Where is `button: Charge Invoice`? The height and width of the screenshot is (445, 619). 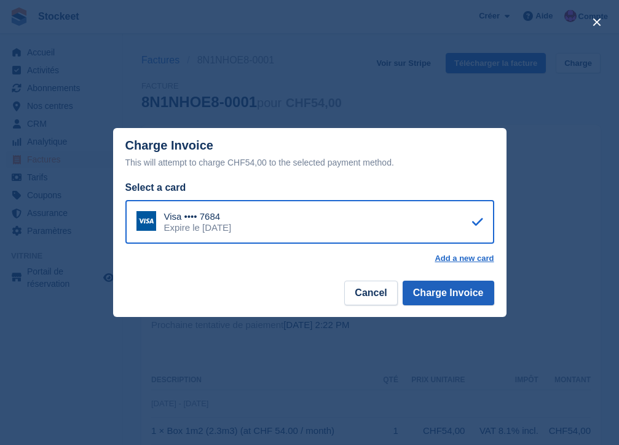 button: Charge Invoice is located at coordinates (448, 293).